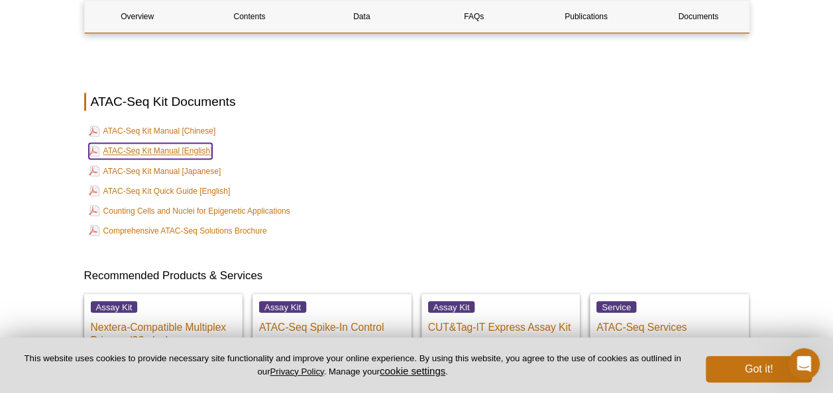 The height and width of the screenshot is (393, 833). What do you see at coordinates (137, 17) in the screenshot?
I see `a: Overview` at bounding box center [137, 17].